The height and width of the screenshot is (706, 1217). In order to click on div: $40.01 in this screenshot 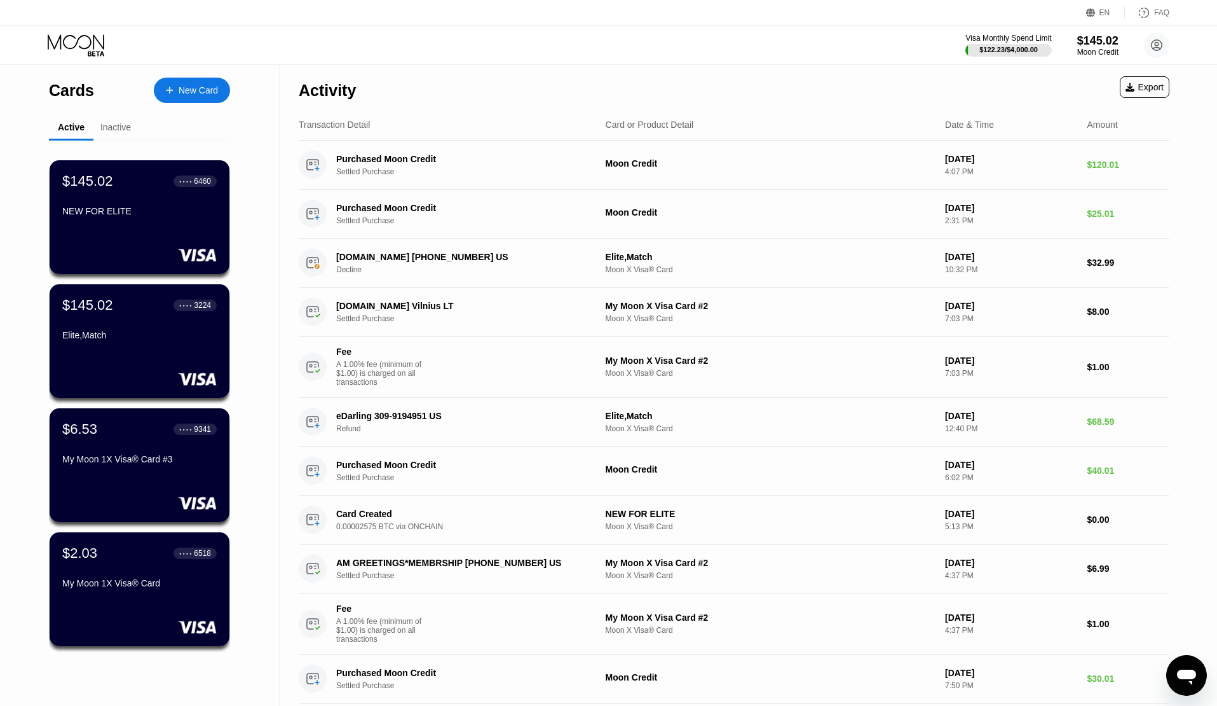, I will do `click(1128, 470)`.